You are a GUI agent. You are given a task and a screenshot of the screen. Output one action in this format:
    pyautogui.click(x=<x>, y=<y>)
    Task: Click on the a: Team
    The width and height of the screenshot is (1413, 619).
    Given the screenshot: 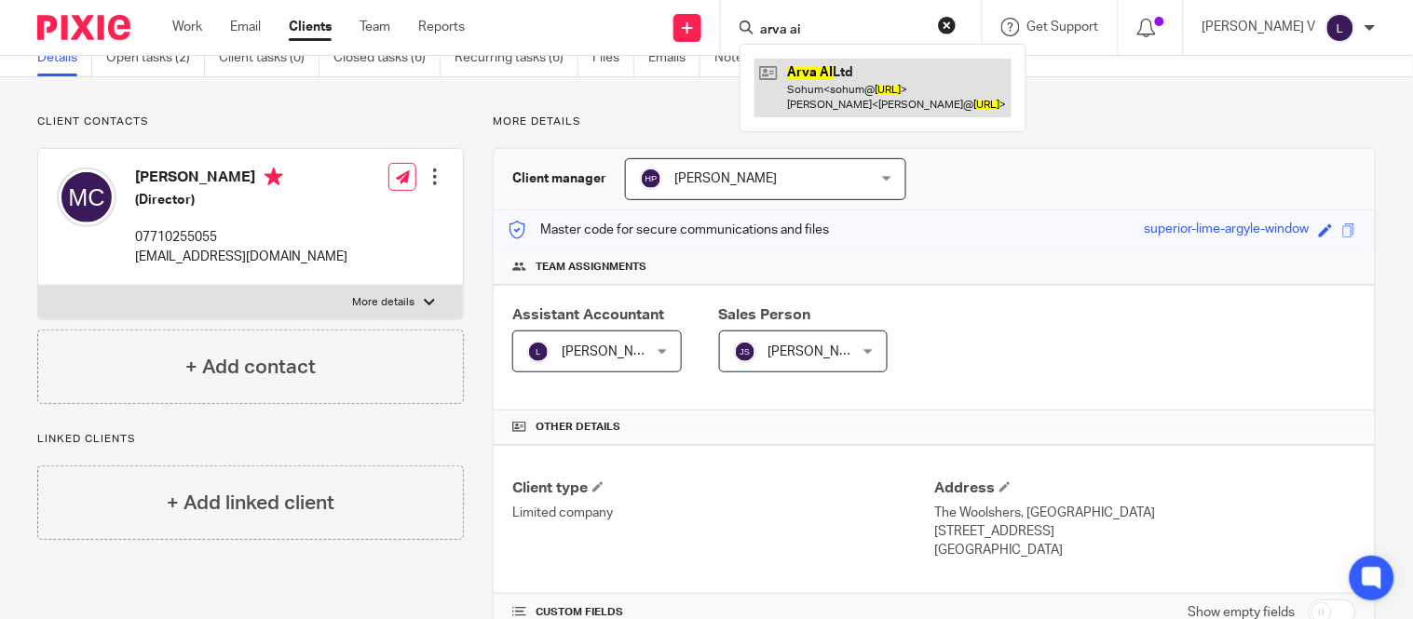 What is the action you would take?
    pyautogui.click(x=374, y=27)
    